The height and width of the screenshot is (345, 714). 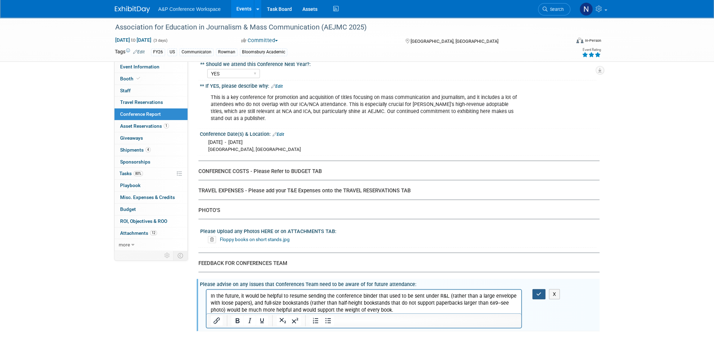 What do you see at coordinates (130, 52) in the screenshot?
I see `td: Tags` at bounding box center [130, 52].